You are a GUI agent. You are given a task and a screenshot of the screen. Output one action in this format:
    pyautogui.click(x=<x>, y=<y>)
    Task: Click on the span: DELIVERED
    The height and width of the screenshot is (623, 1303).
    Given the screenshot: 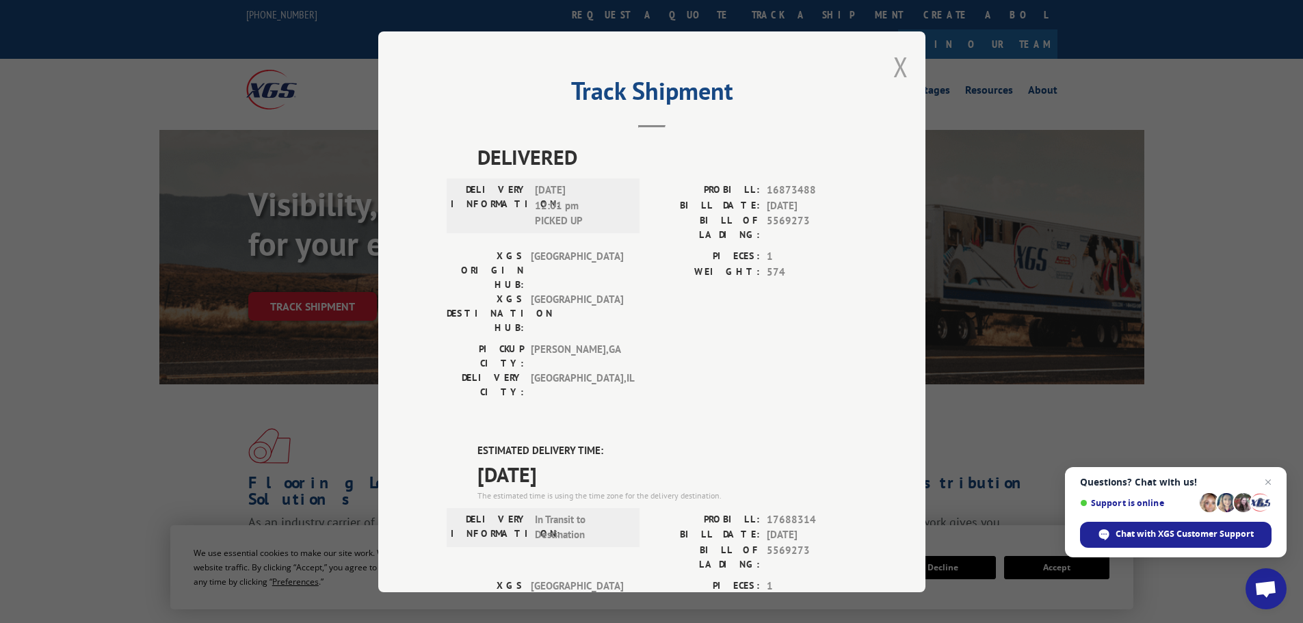 What is the action you would take?
    pyautogui.click(x=667, y=157)
    